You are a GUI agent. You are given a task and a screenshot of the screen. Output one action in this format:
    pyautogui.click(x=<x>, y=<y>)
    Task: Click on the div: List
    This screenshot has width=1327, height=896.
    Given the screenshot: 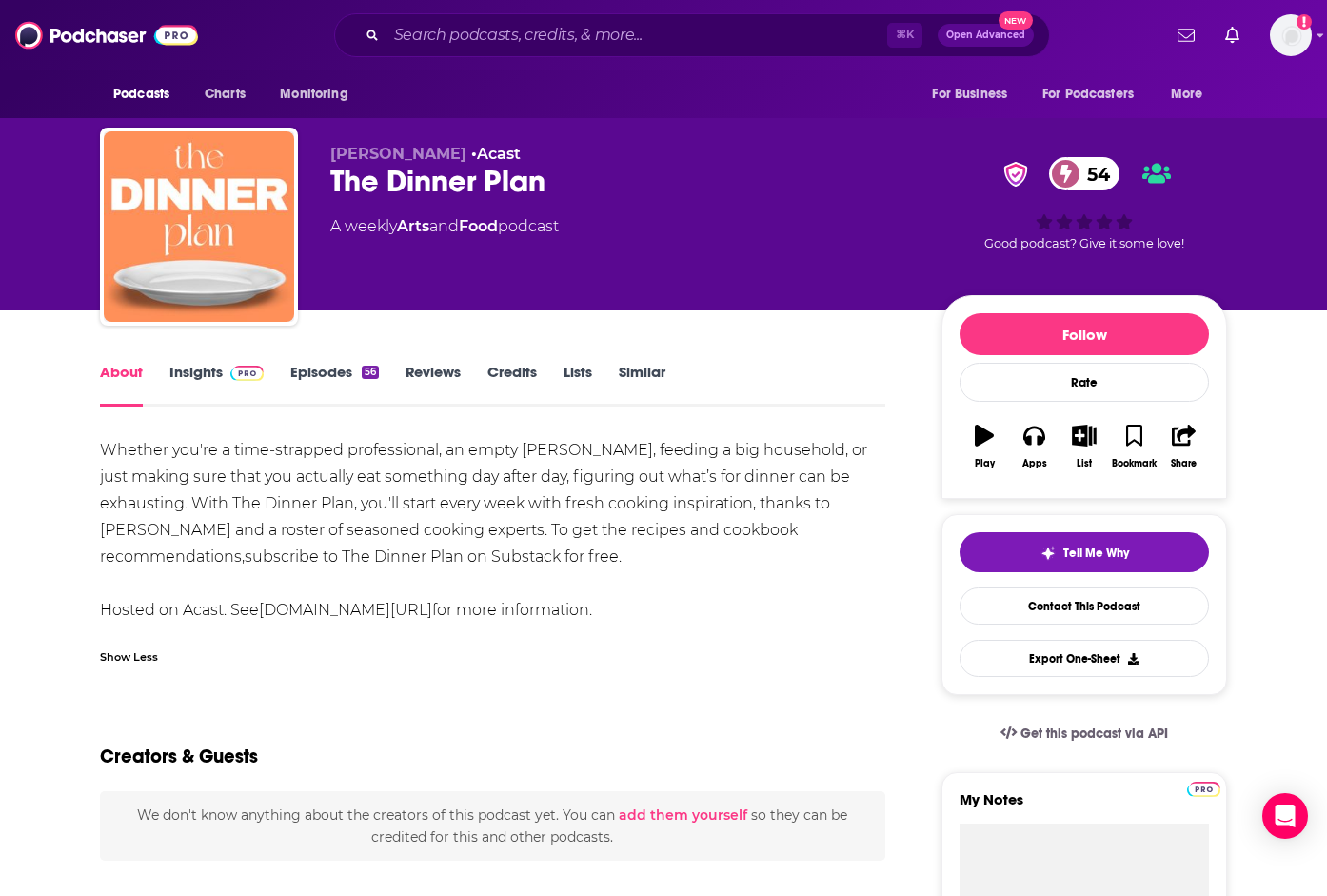 What is the action you would take?
    pyautogui.click(x=1084, y=464)
    